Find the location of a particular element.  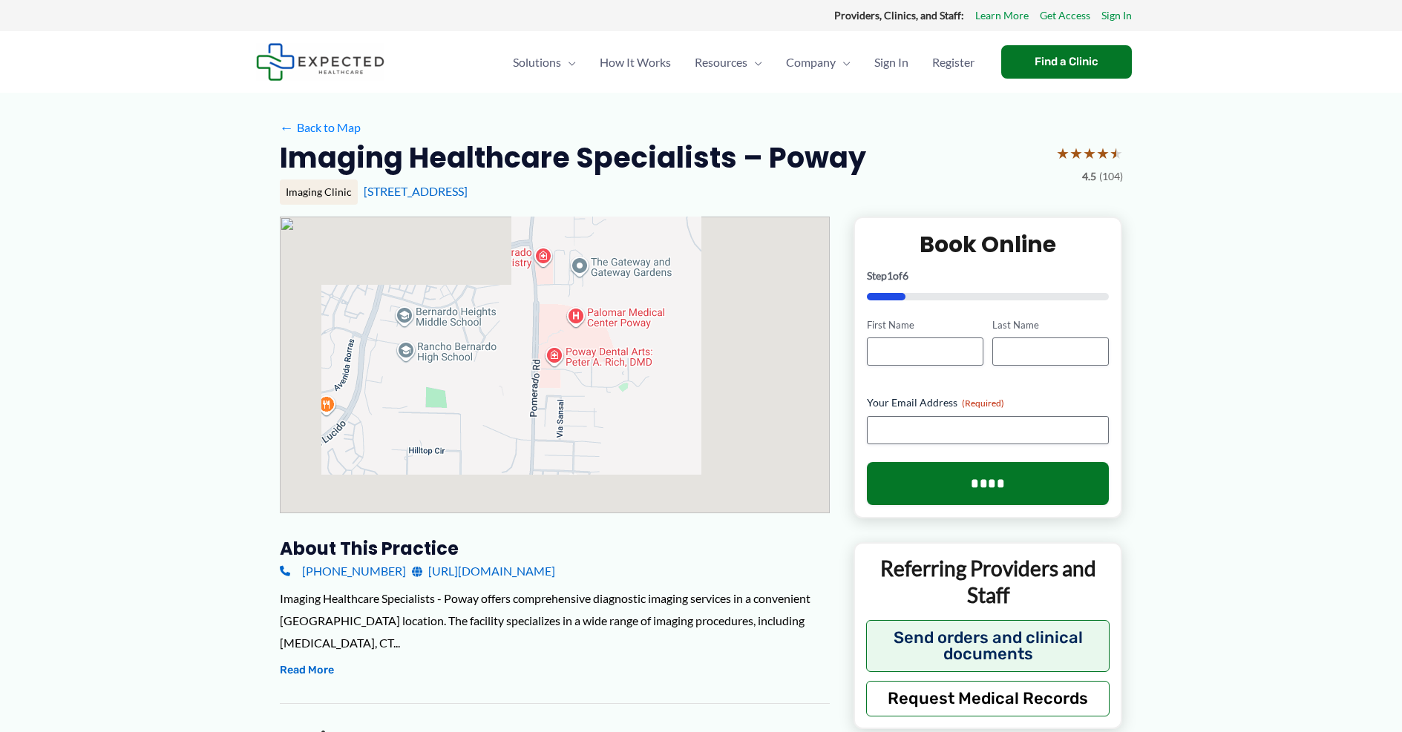

span: (104) is located at coordinates (1111, 177).